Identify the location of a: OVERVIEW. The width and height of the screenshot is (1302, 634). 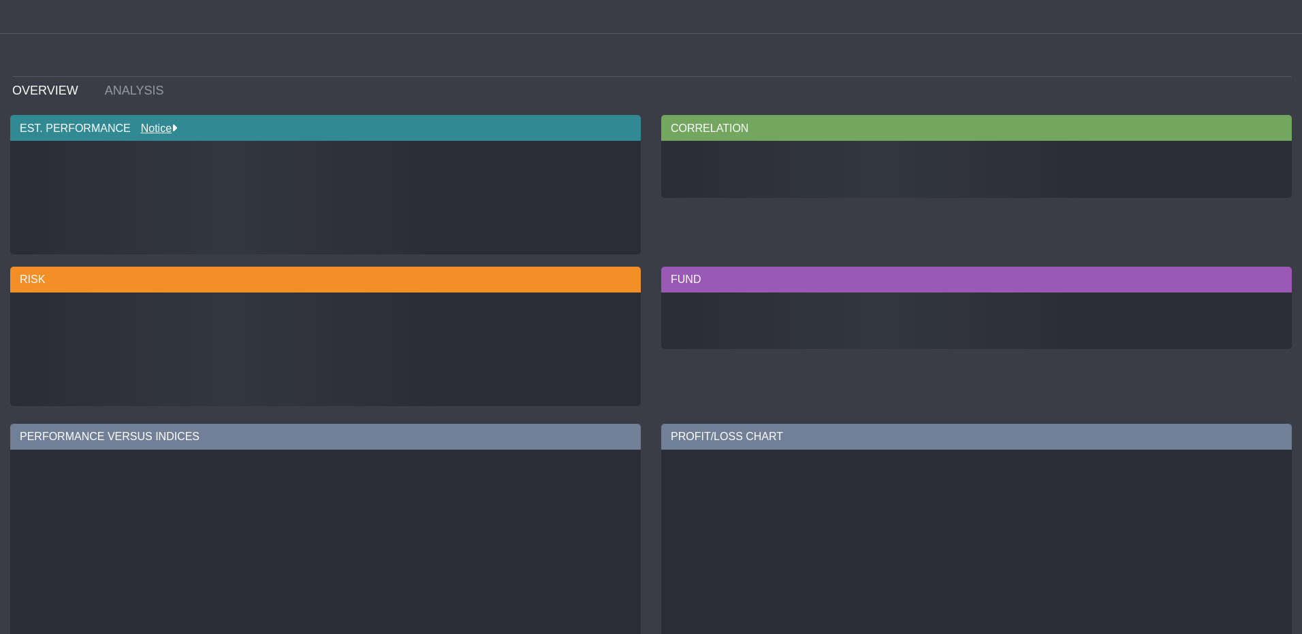
(48, 91).